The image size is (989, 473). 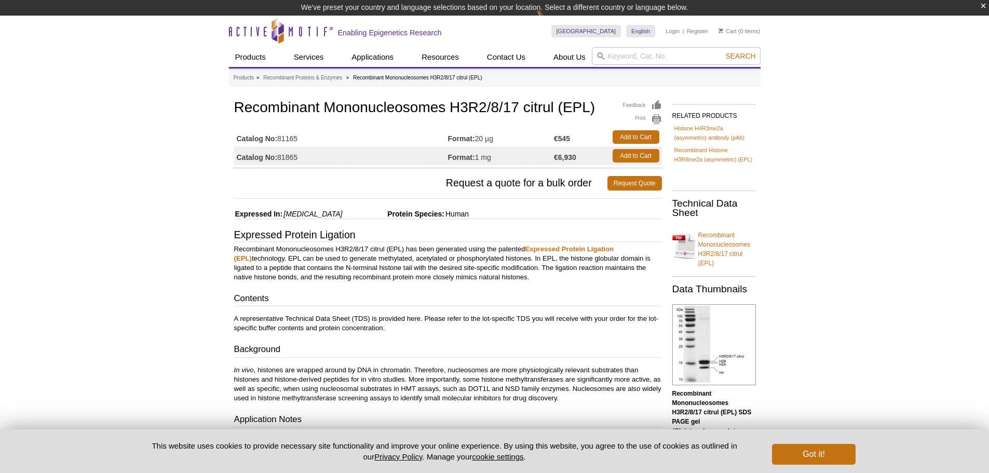 What do you see at coordinates (642, 105) in the screenshot?
I see `a: Feedback` at bounding box center [642, 105].